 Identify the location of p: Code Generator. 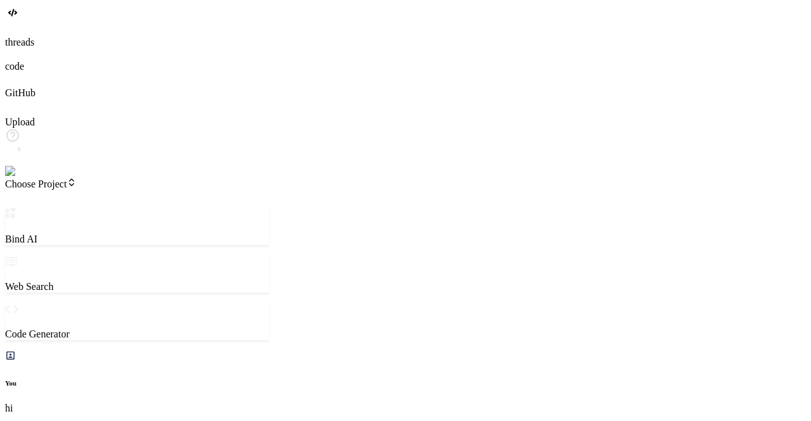
(137, 335).